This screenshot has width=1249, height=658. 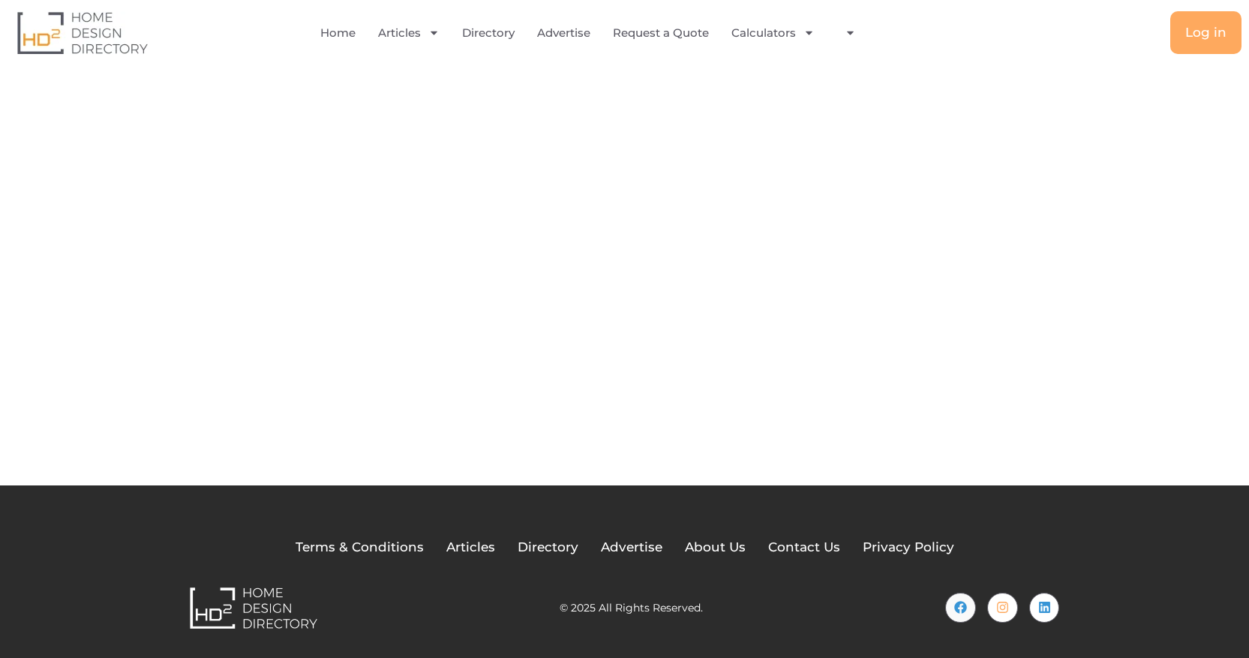 I want to click on span: Terms & Conditions, so click(x=359, y=548).